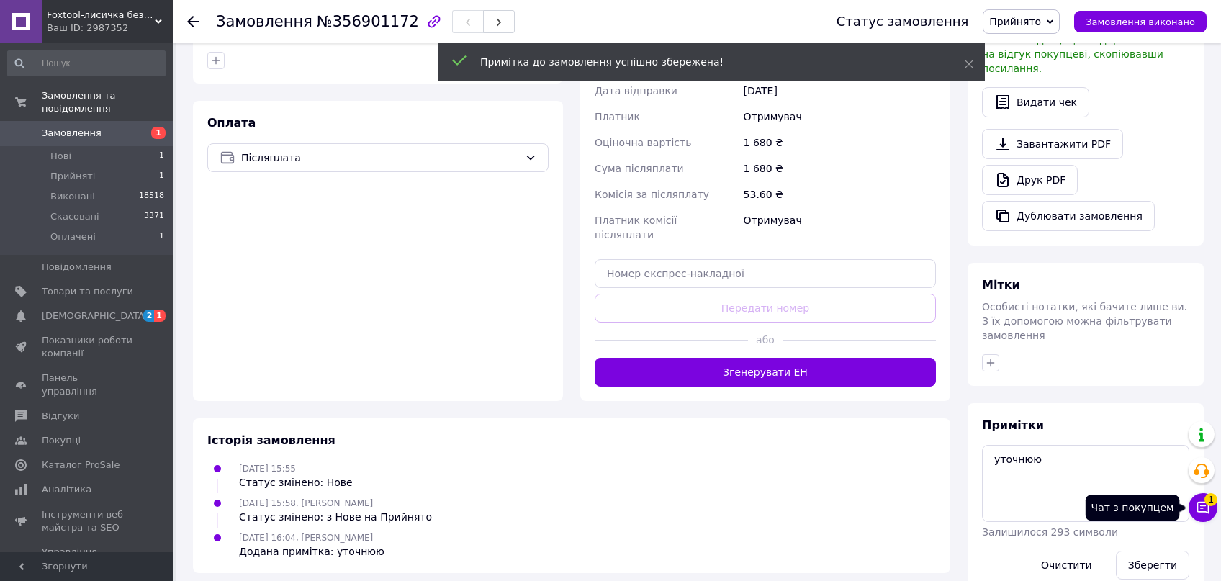  Describe the element at coordinates (87, 559) in the screenshot. I see `span: Управління сайтом` at that location.